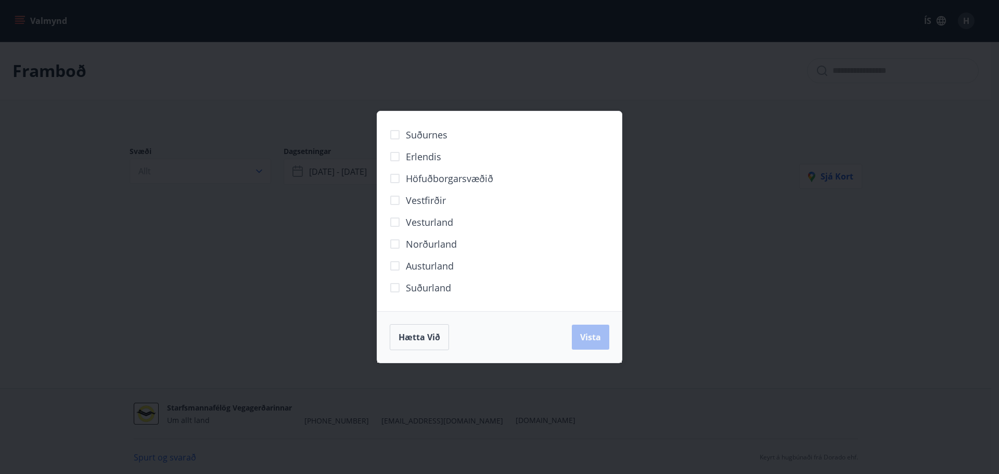 Image resolution: width=999 pixels, height=474 pixels. What do you see at coordinates (430, 266) in the screenshot?
I see `span: Austurland` at bounding box center [430, 266].